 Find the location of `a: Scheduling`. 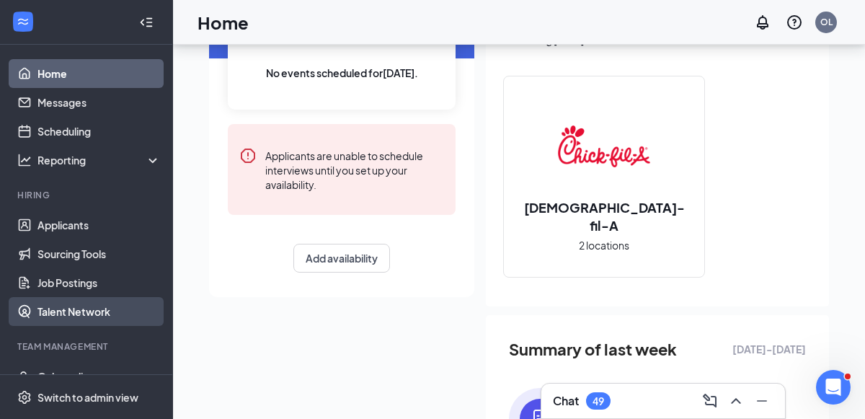

a: Scheduling is located at coordinates (99, 131).